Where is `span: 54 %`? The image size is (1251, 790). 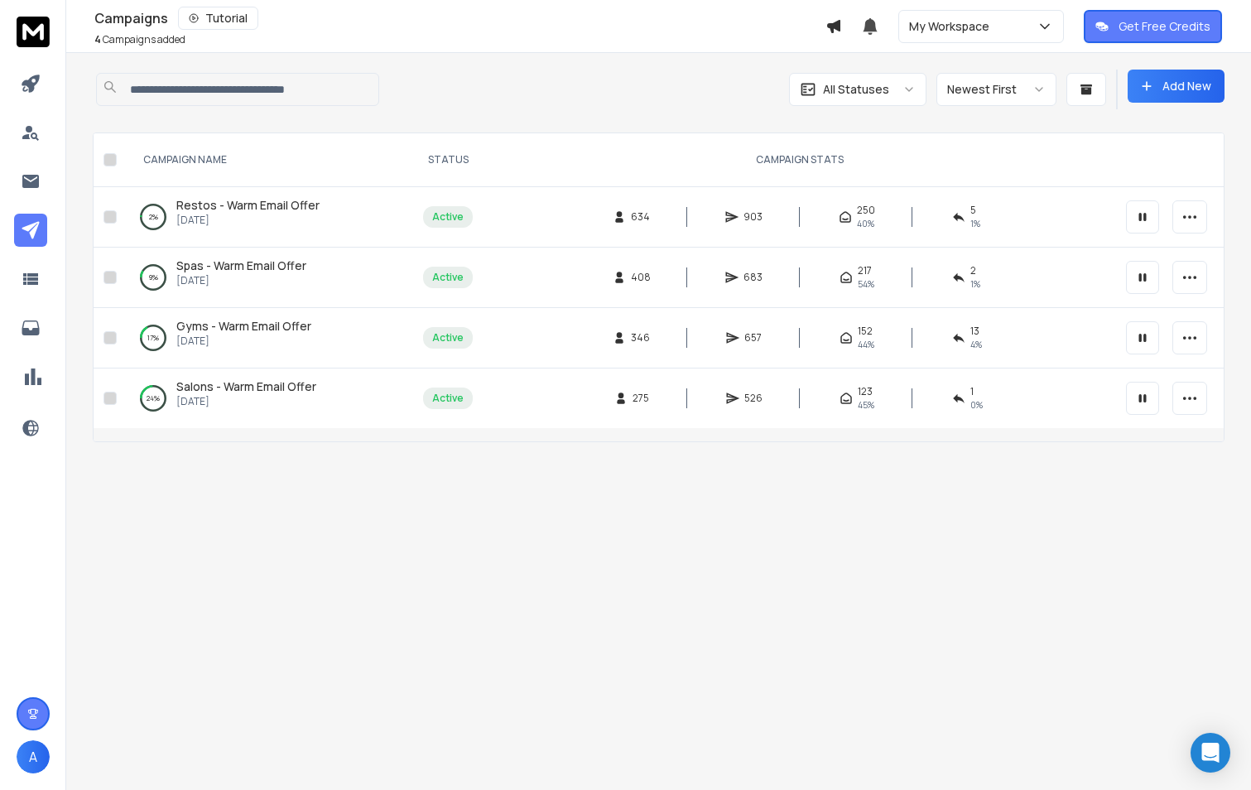
span: 54 % is located at coordinates (866, 284).